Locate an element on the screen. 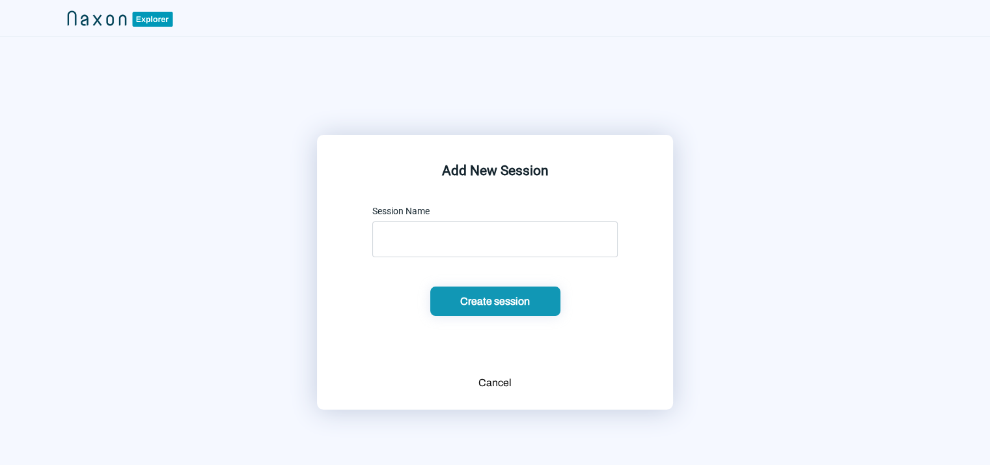 This screenshot has width=990, height=465. strong: Add New Session is located at coordinates (495, 170).